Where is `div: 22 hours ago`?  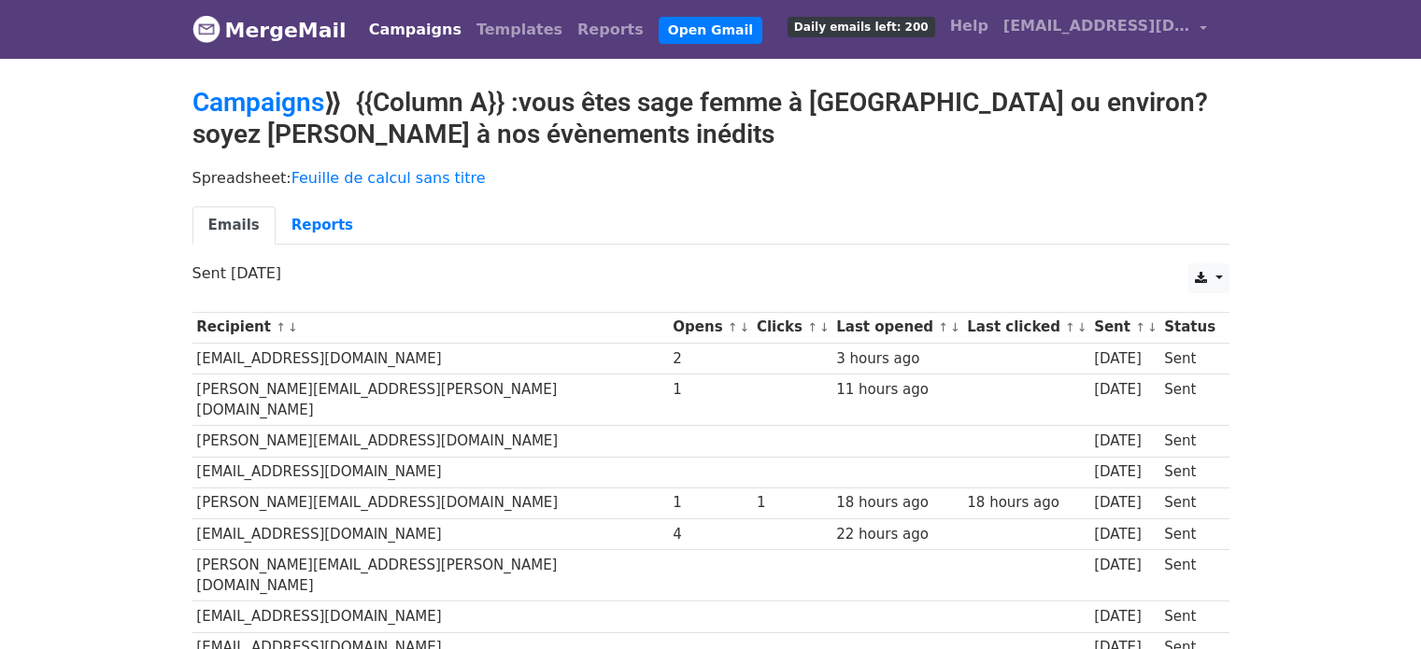
div: 22 hours ago is located at coordinates (897, 535).